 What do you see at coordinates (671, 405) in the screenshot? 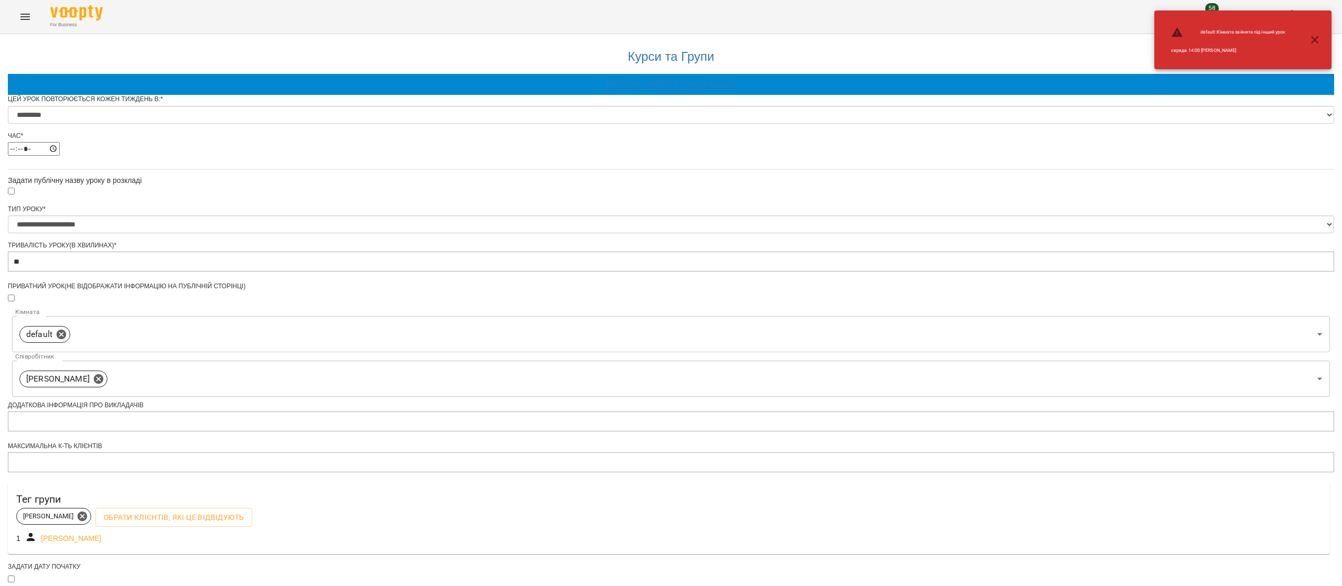
I see `div: Додаткова інформація про викладачів` at bounding box center [671, 405].